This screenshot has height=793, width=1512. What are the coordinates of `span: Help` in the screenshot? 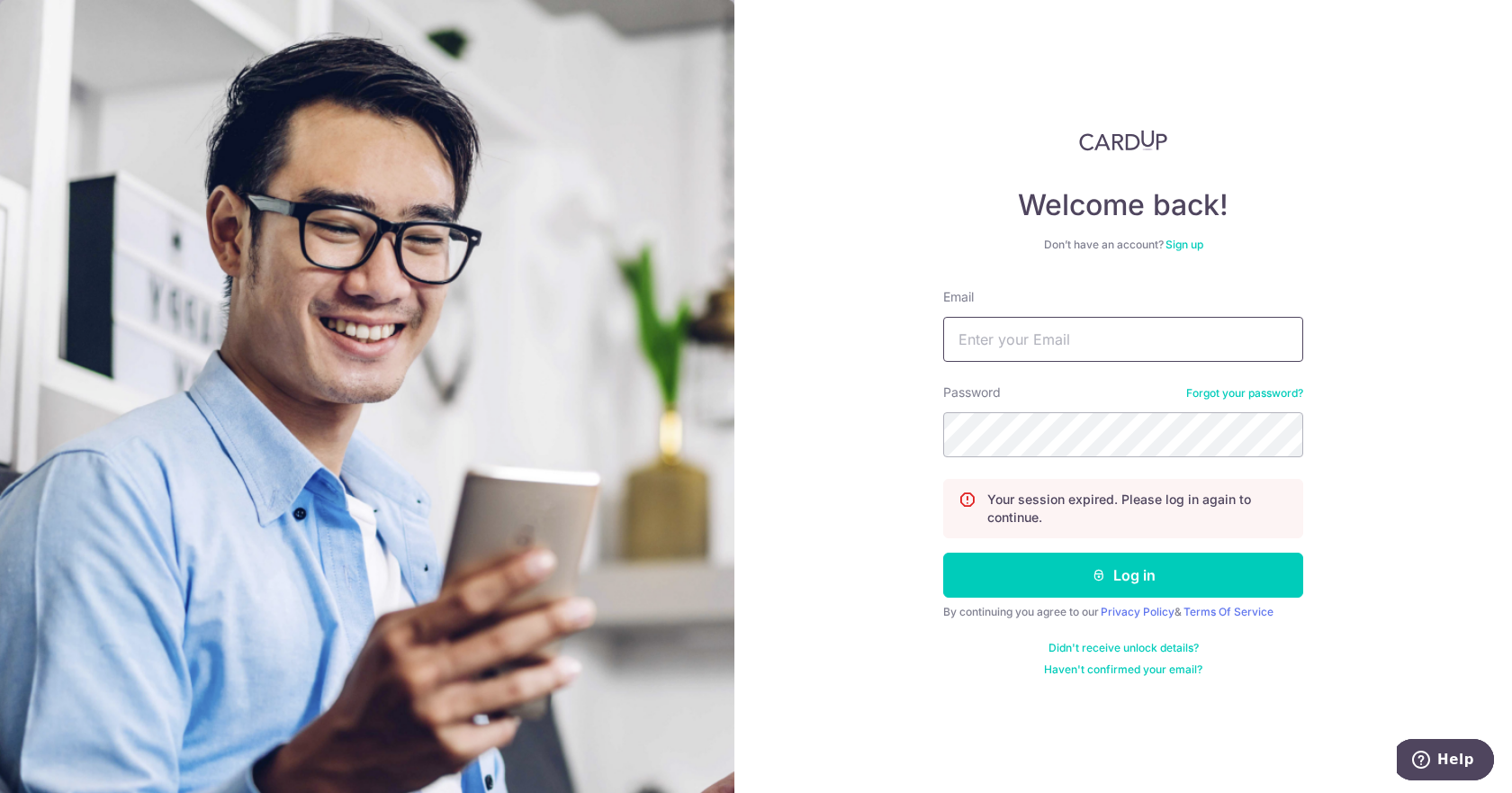 It's located at (58, 20).